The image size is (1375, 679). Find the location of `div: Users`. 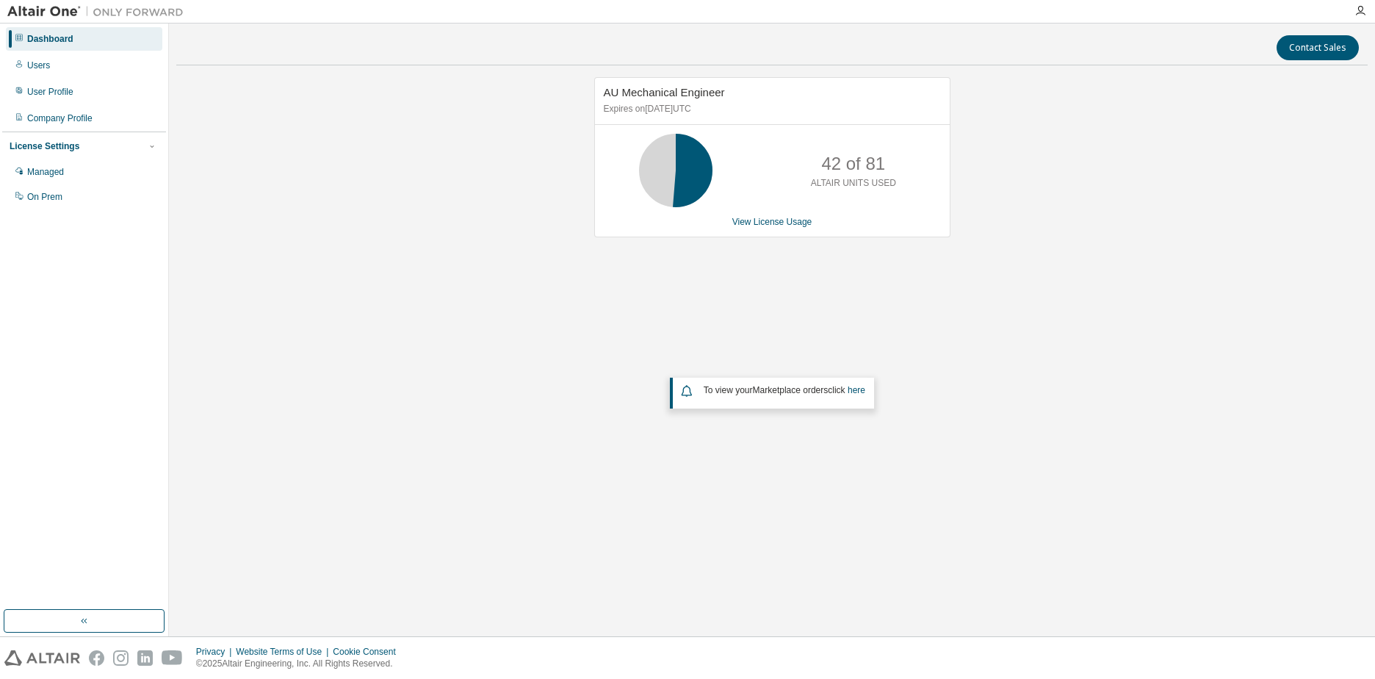

div: Users is located at coordinates (38, 65).